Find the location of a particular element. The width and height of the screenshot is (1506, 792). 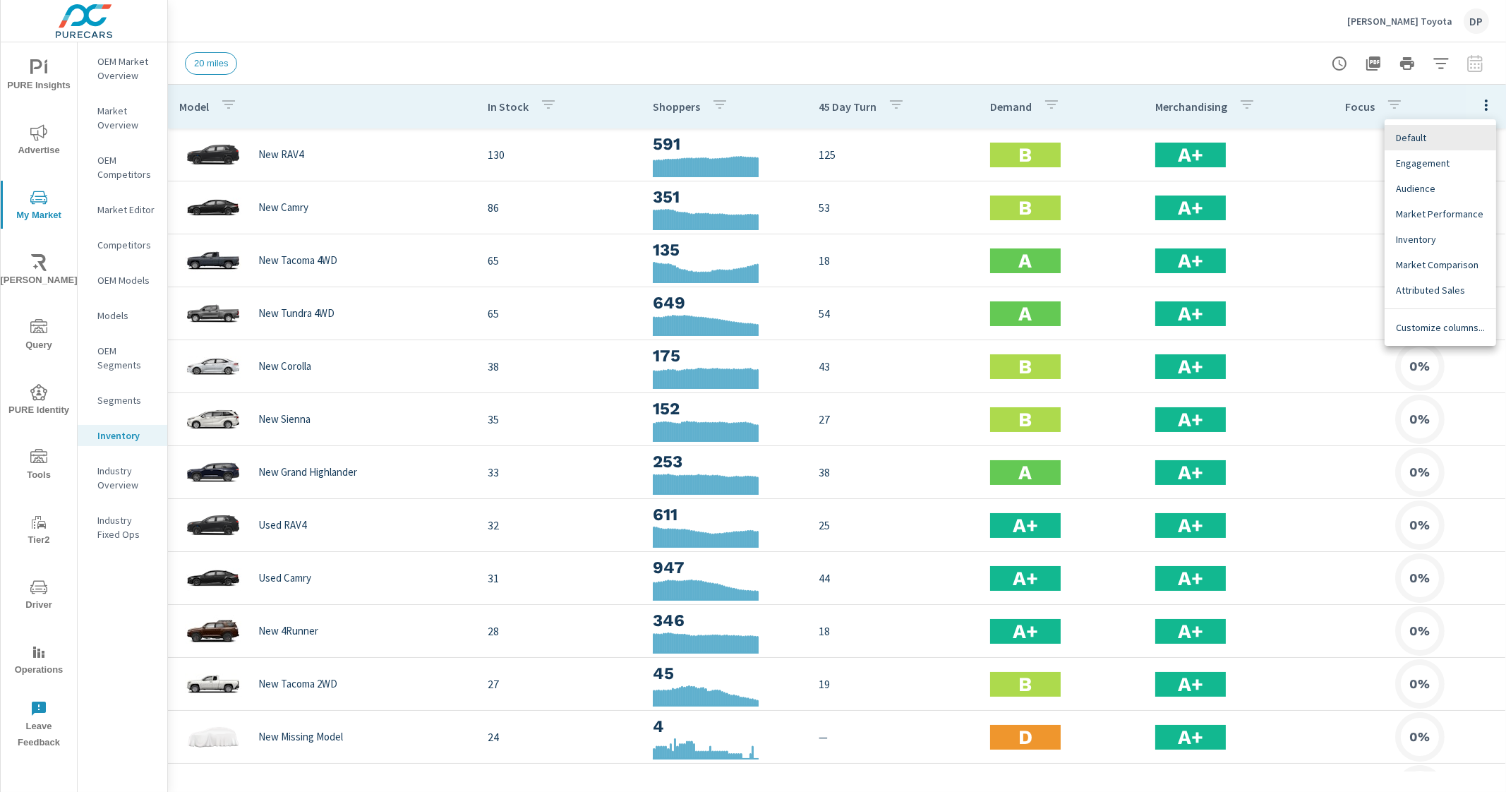

span: Customize columns... is located at coordinates (1441, 328).